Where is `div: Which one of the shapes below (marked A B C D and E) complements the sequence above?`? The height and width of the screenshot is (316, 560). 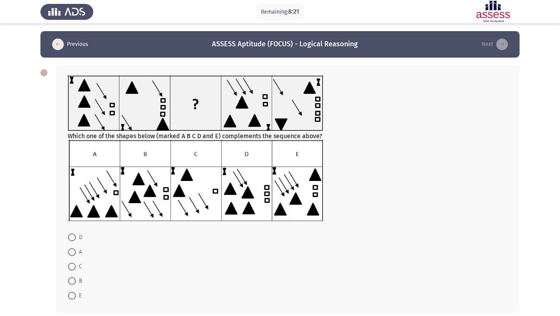
div: Which one of the shapes below (marked A B C D and E) complements the sequence above? is located at coordinates (288, 148).